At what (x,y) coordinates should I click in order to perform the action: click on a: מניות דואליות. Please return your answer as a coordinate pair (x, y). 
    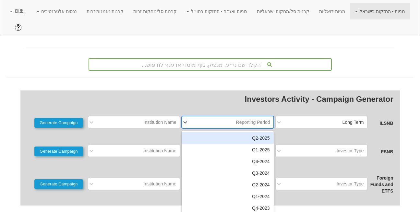
    Looking at the image, I should click on (332, 11).